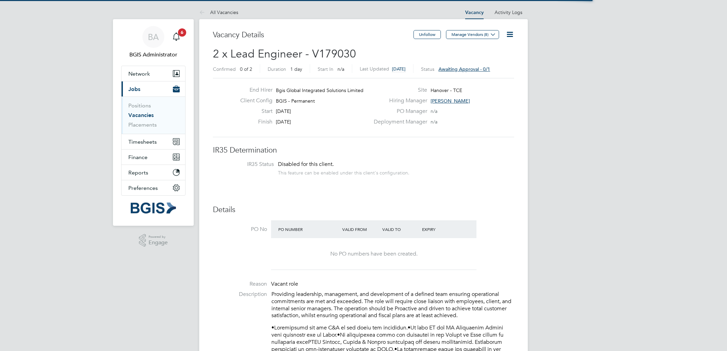  I want to click on label: Last Updated, so click(374, 69).